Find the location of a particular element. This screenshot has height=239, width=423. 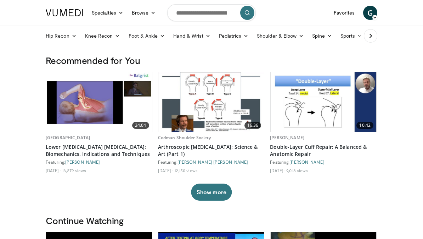

a: Pediatrics is located at coordinates (234, 36).